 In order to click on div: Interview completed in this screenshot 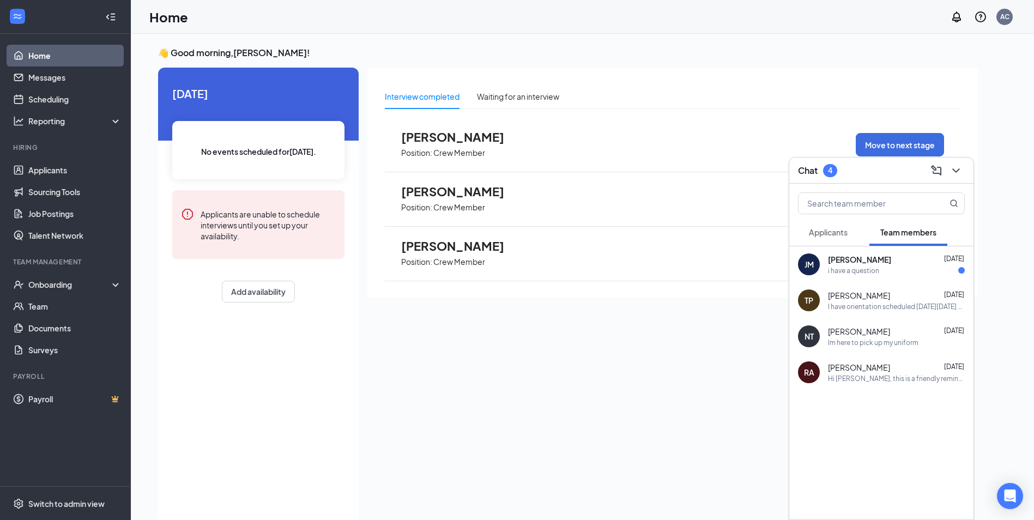, I will do `click(422, 96)`.